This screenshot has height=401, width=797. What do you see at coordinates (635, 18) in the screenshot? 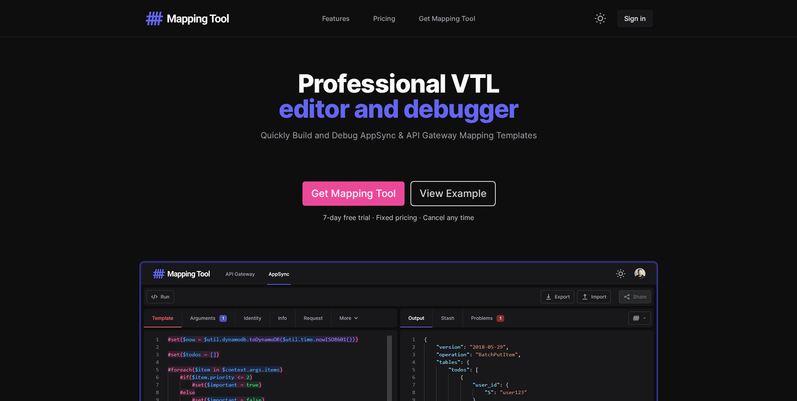
I see `a: Sign in` at bounding box center [635, 18].